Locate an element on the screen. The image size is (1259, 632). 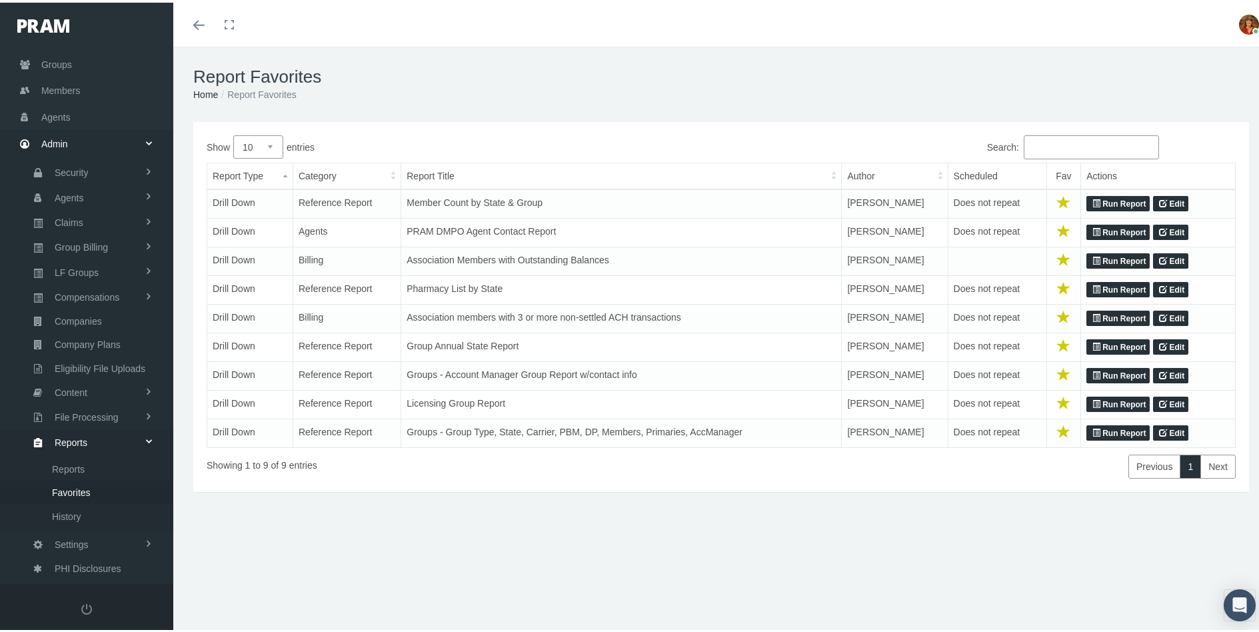
a: Home is located at coordinates (205, 92).